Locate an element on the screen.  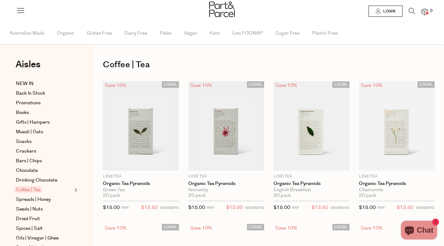
a: Books is located at coordinates (44, 113).